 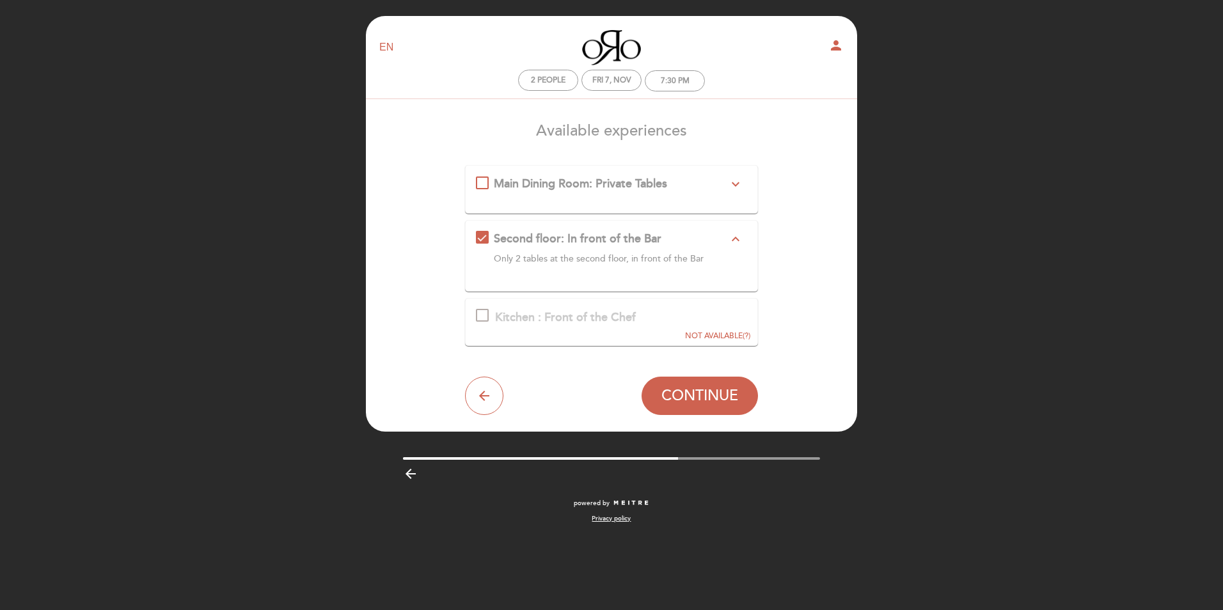 I want to click on md-checkbox: Second floor: In front of the Bar expand_more Only 2 tables at the second floor, in front of the Bar, so click(x=611, y=251).